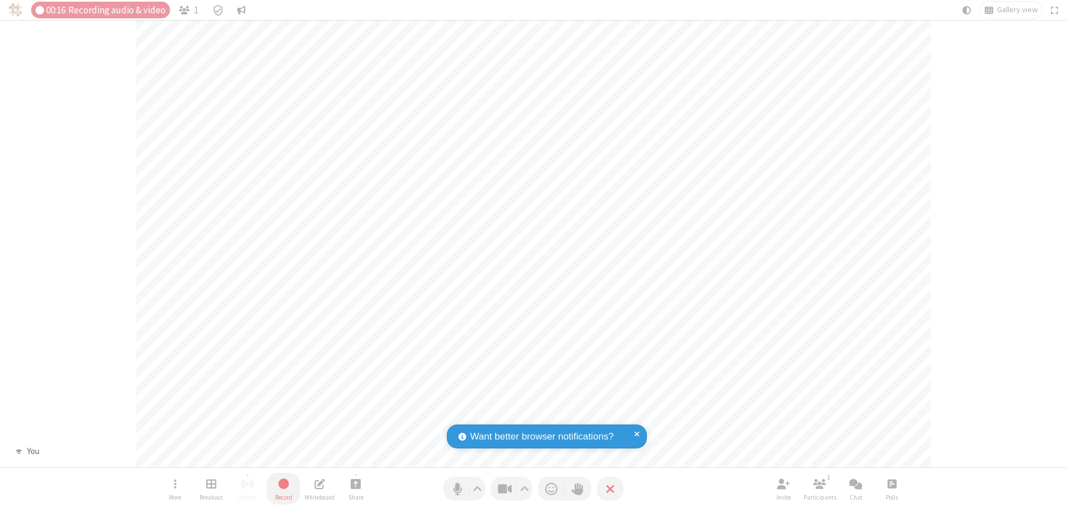 This screenshot has width=1067, height=509. Describe the element at coordinates (175, 488) in the screenshot. I see `button: Open menu` at that location.